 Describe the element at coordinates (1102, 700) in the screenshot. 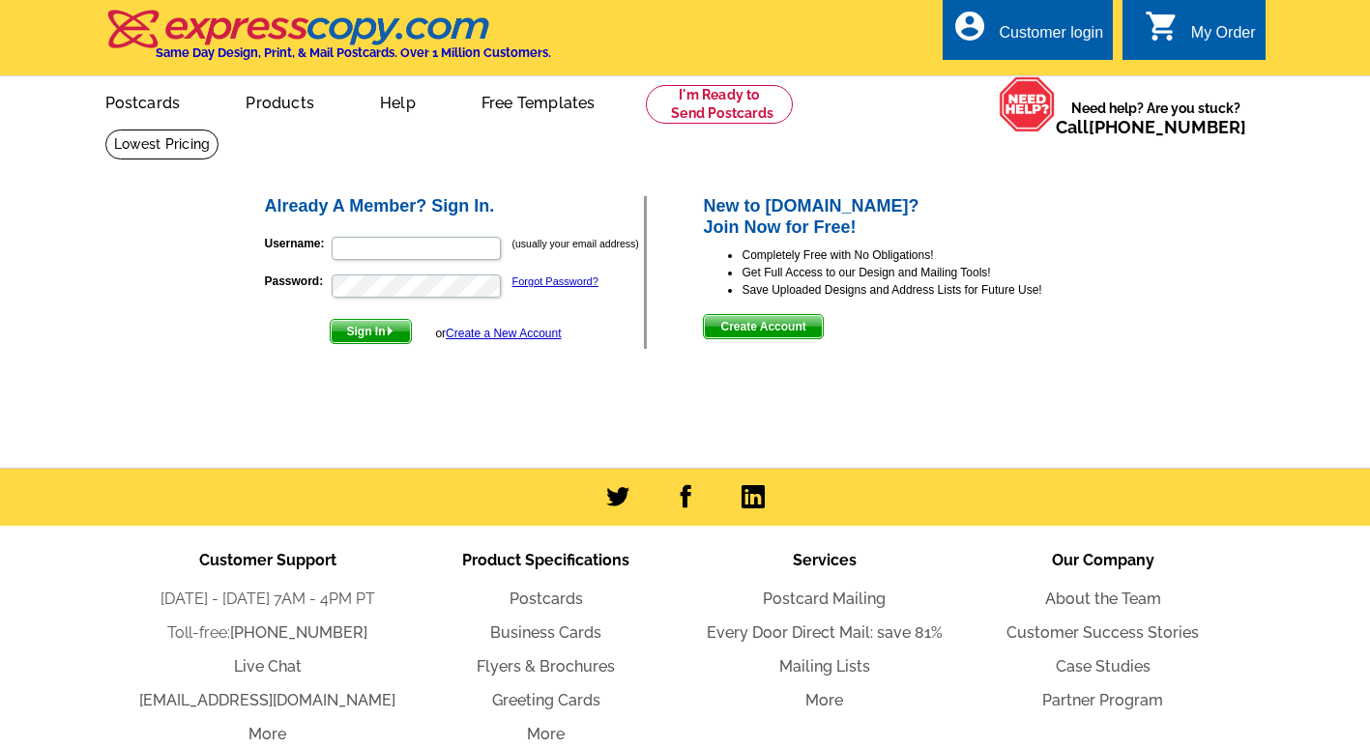

I see `a: Partner Program` at that location.